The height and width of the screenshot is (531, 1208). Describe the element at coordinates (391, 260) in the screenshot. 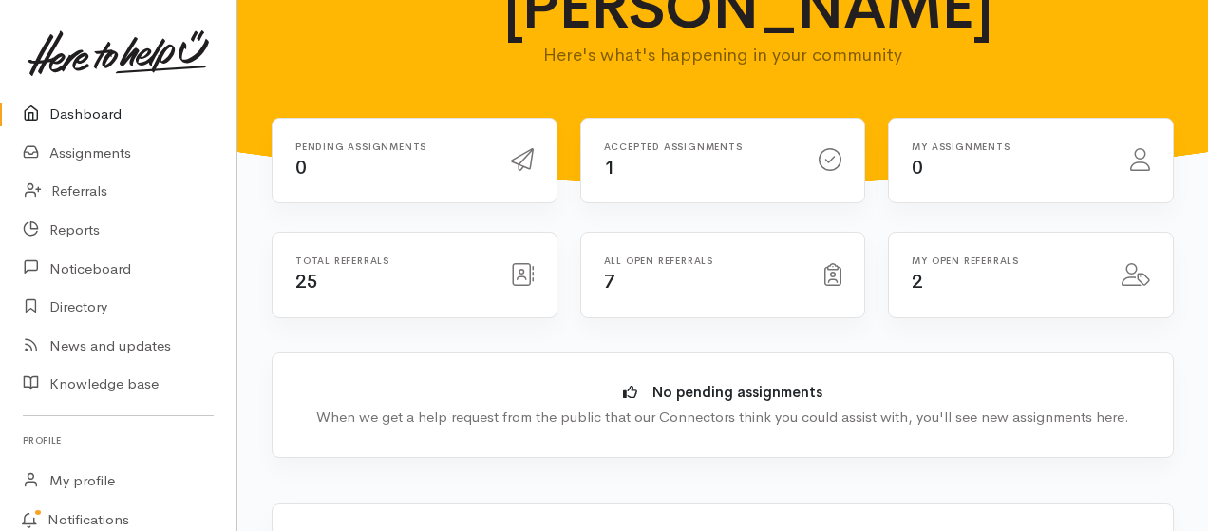

I see `h6: Total referrals` at that location.